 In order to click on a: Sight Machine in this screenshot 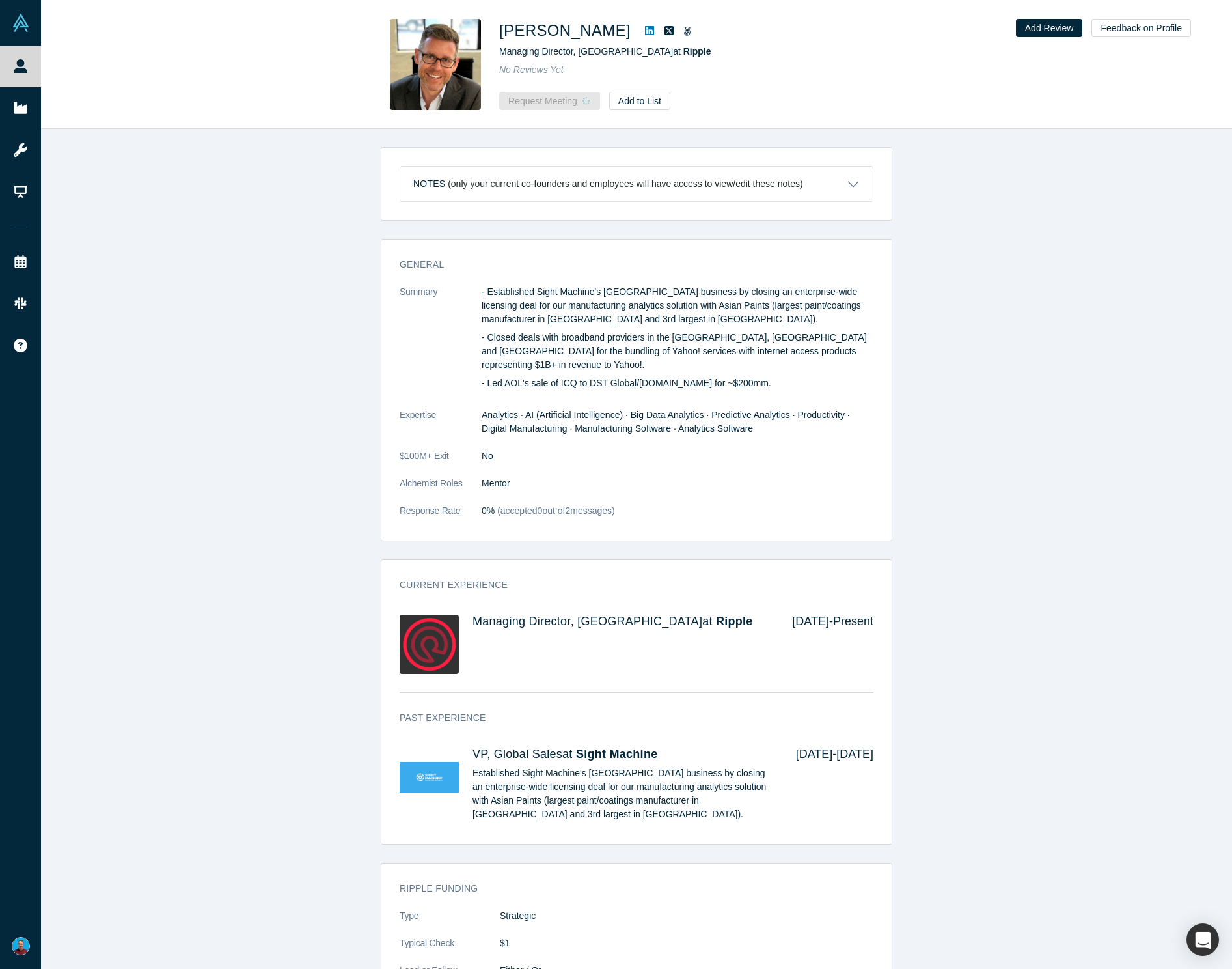, I will do `click(617, 754)`.